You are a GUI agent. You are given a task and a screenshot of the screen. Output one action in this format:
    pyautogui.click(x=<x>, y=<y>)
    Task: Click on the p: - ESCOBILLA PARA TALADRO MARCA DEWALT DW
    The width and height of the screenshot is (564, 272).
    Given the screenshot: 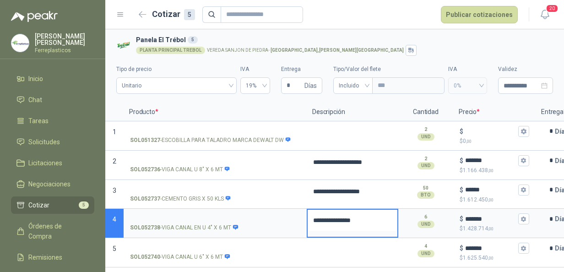 What is the action you would take?
    pyautogui.click(x=211, y=140)
    